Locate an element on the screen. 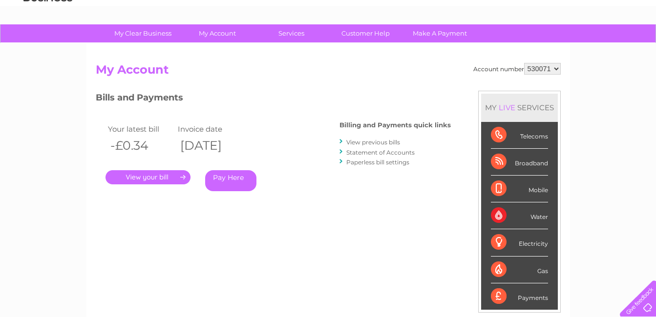 The image size is (656, 317). div: Payments is located at coordinates (519, 297).